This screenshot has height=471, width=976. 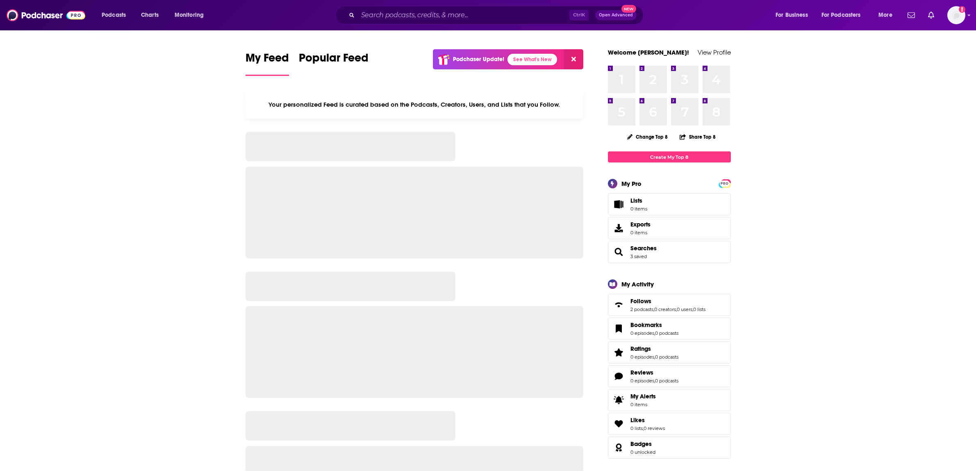 I want to click on button: Show profile menu, so click(x=957, y=15).